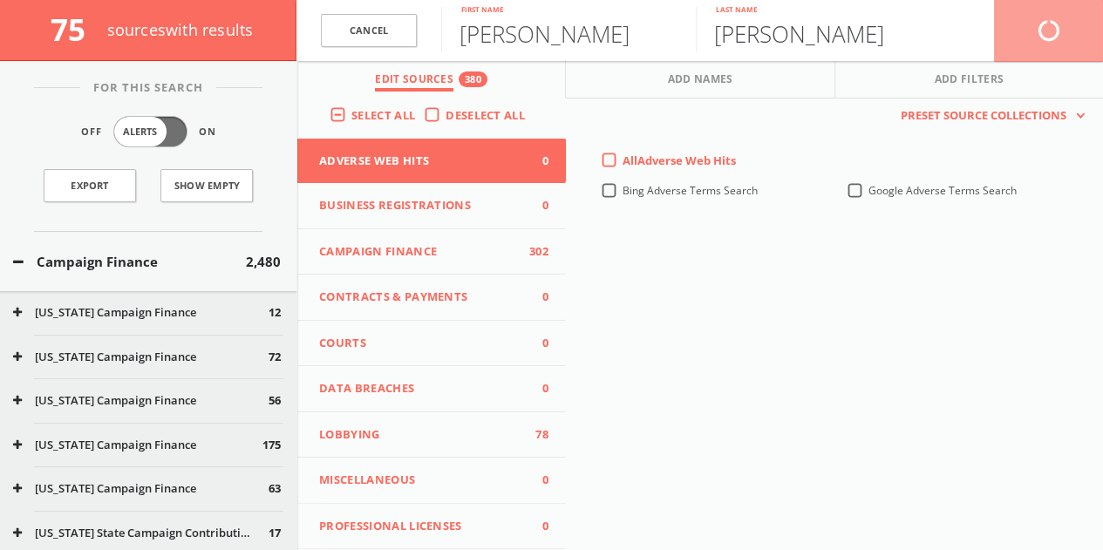 This screenshot has height=550, width=1103. Describe the element at coordinates (700, 81) in the screenshot. I see `span: Add Names` at that location.